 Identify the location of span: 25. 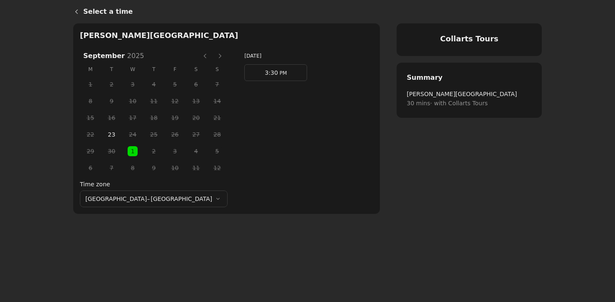
(154, 135).